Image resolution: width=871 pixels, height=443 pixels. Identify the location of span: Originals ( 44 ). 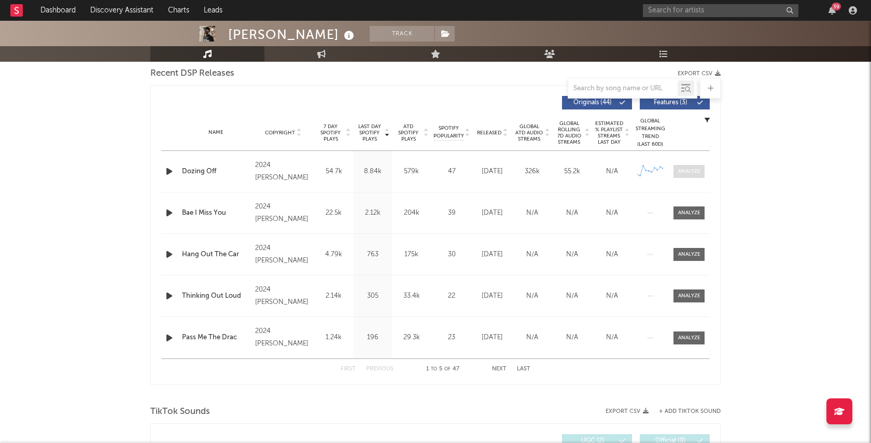
(592, 103).